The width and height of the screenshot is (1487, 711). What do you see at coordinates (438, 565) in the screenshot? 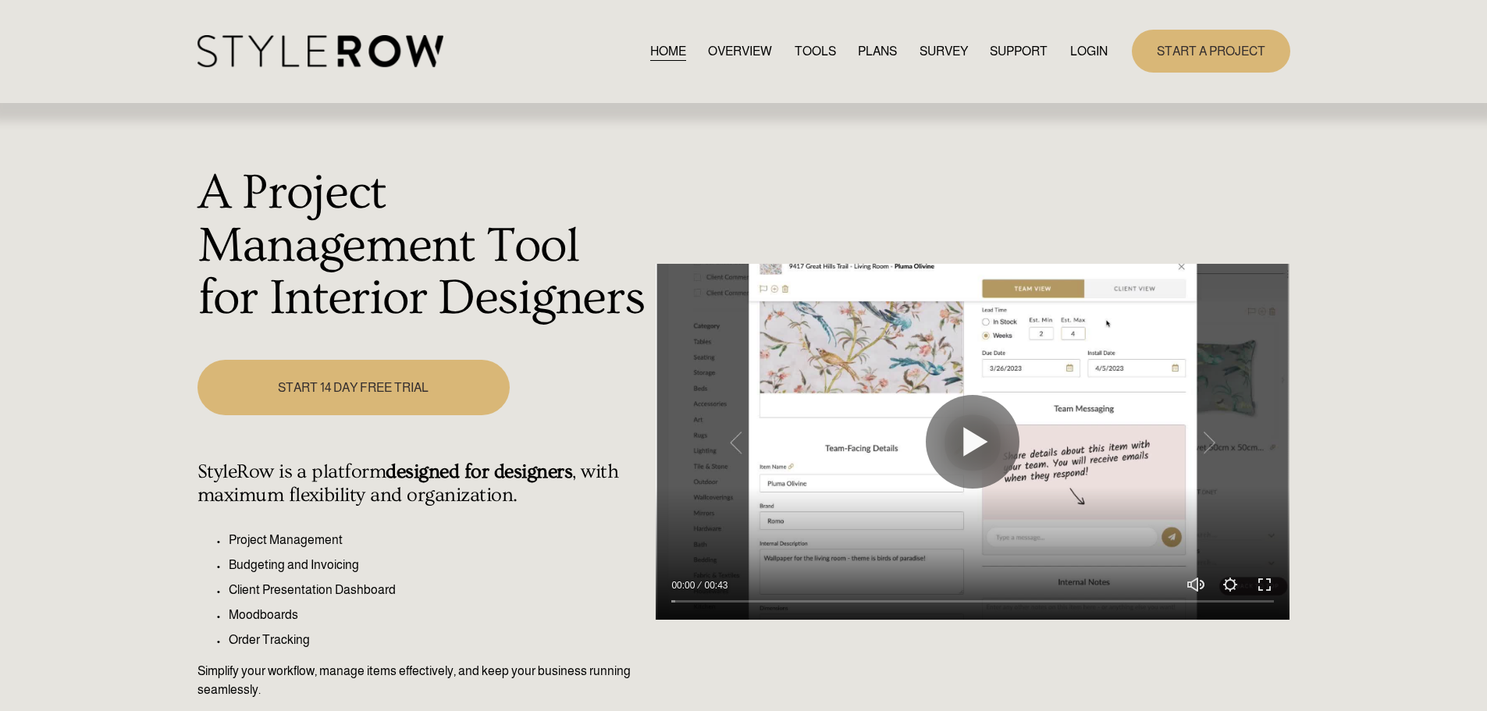
I see `p: Budgeting and Invoicing` at bounding box center [438, 565].